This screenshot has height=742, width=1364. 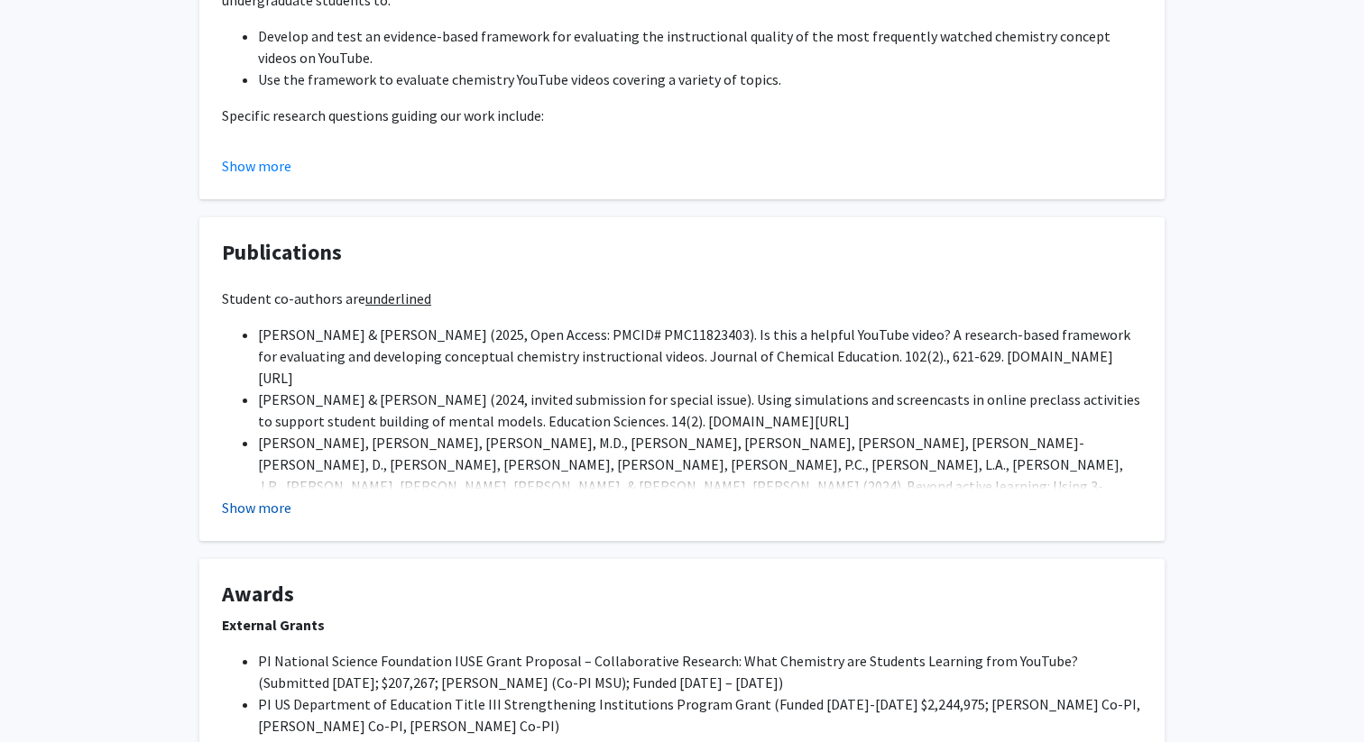 What do you see at coordinates (700, 162) in the screenshot?
I see `li: How well do the most watched chemistry videos for core introductory chemistry concepts incorporat...` at bounding box center [700, 162].